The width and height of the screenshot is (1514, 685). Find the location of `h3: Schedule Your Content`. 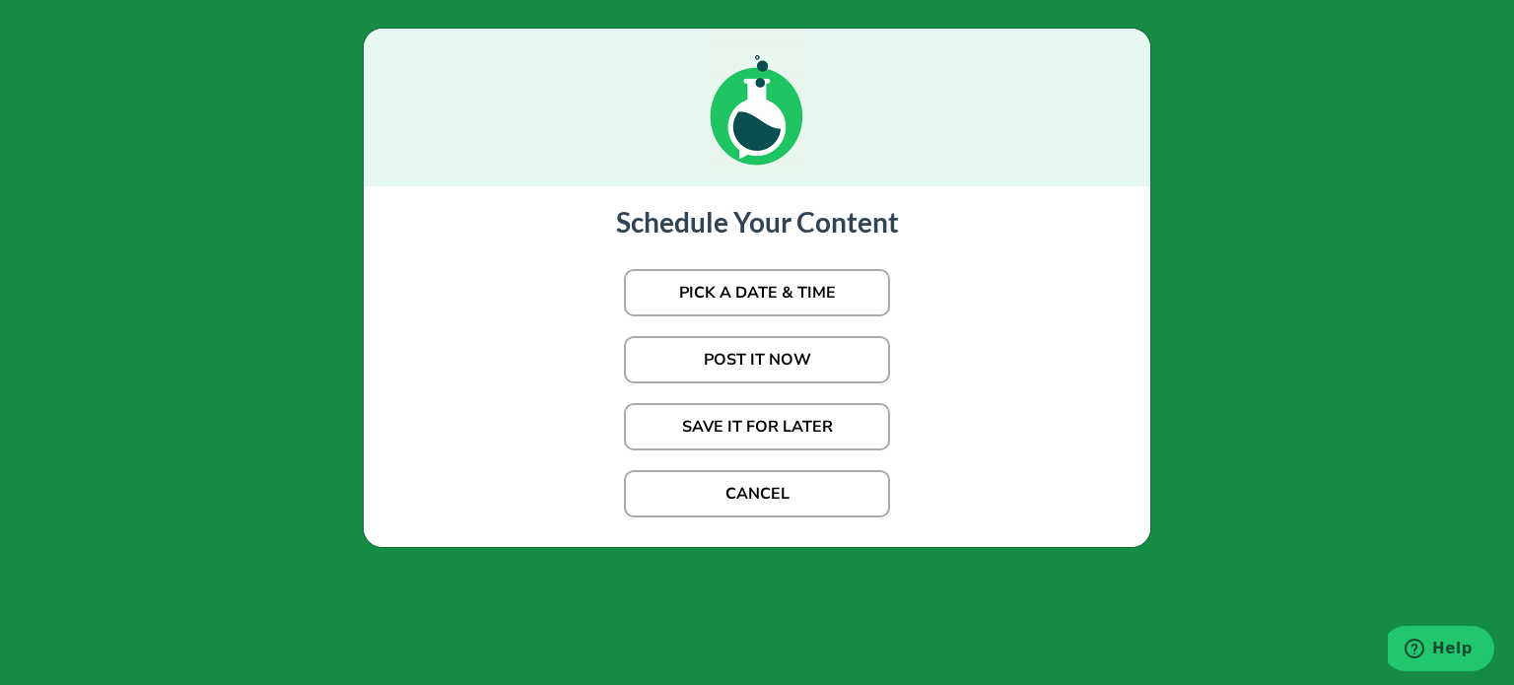

h3: Schedule Your Content is located at coordinates (757, 223).